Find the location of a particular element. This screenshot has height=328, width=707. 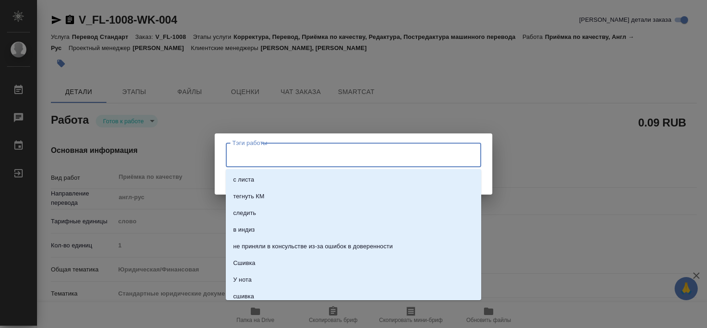

p: Сшивка is located at coordinates (244, 263).